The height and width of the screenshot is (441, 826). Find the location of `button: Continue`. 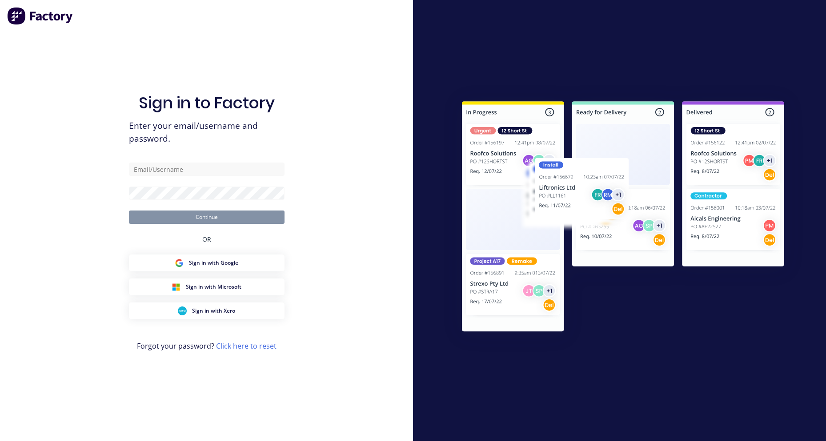

button: Continue is located at coordinates (207, 217).